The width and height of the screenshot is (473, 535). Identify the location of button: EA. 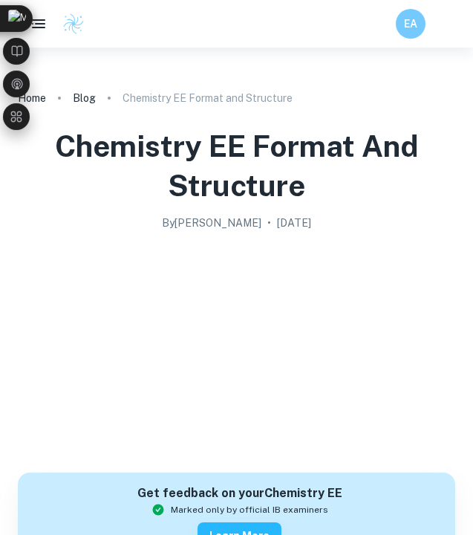
(411, 24).